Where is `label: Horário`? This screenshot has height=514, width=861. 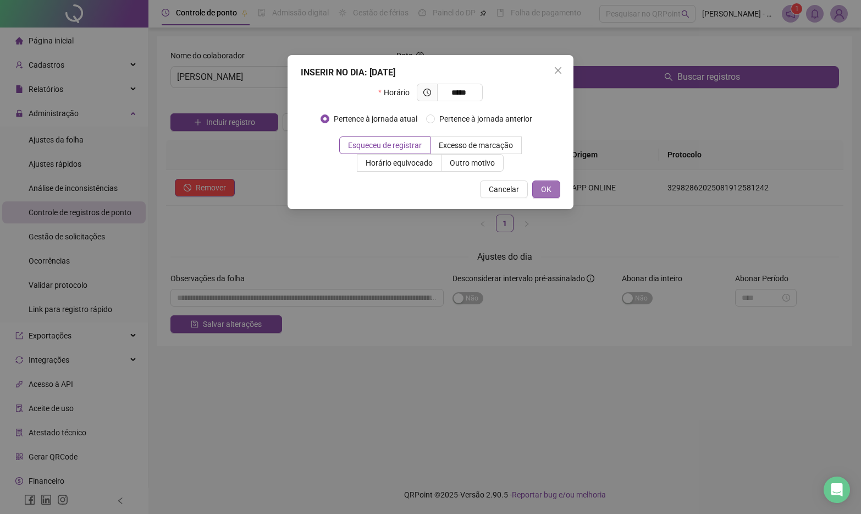 label: Horário is located at coordinates (397, 92).